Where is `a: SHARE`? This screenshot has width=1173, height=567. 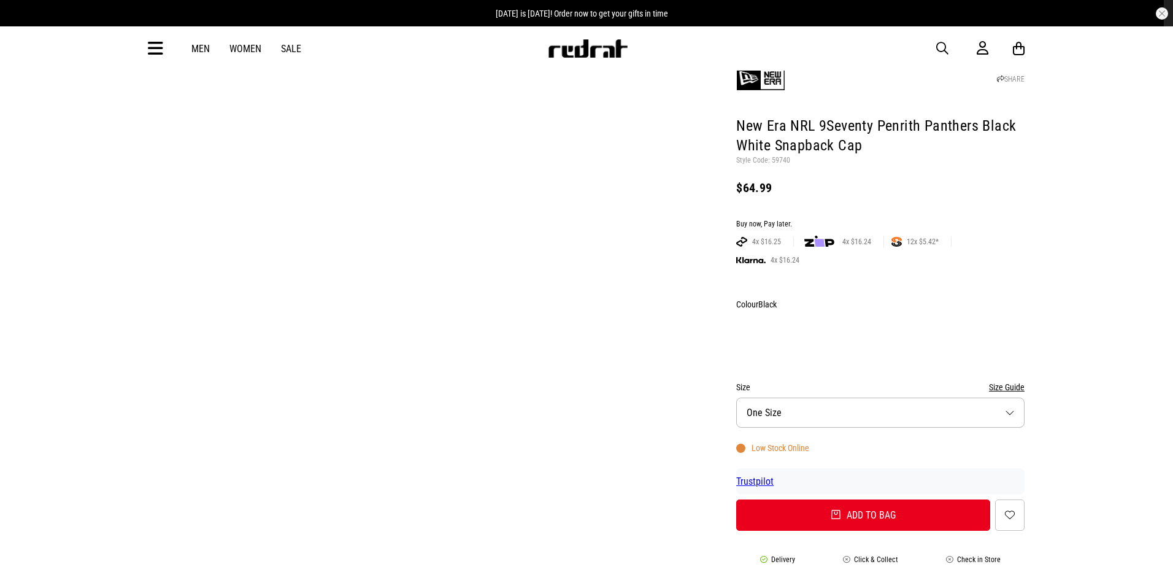
a: SHARE is located at coordinates (1010, 79).